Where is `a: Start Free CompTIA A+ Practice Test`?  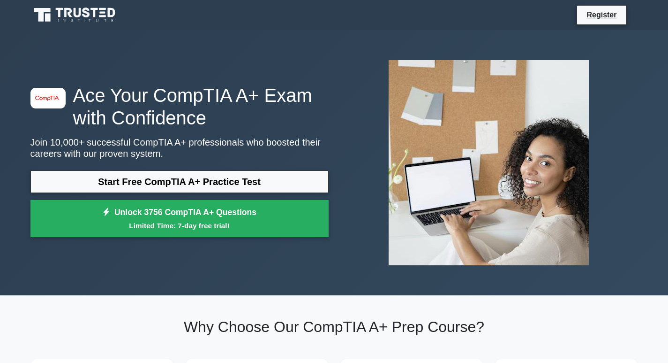 a: Start Free CompTIA A+ Practice Test is located at coordinates (180, 182).